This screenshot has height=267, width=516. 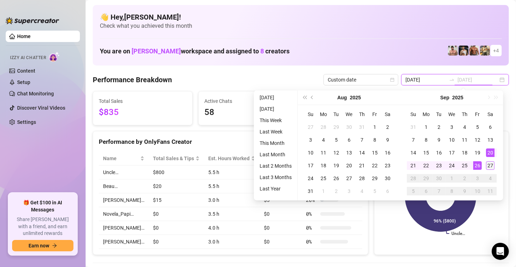 I want to click on td: 2025-08-24, so click(x=310, y=179).